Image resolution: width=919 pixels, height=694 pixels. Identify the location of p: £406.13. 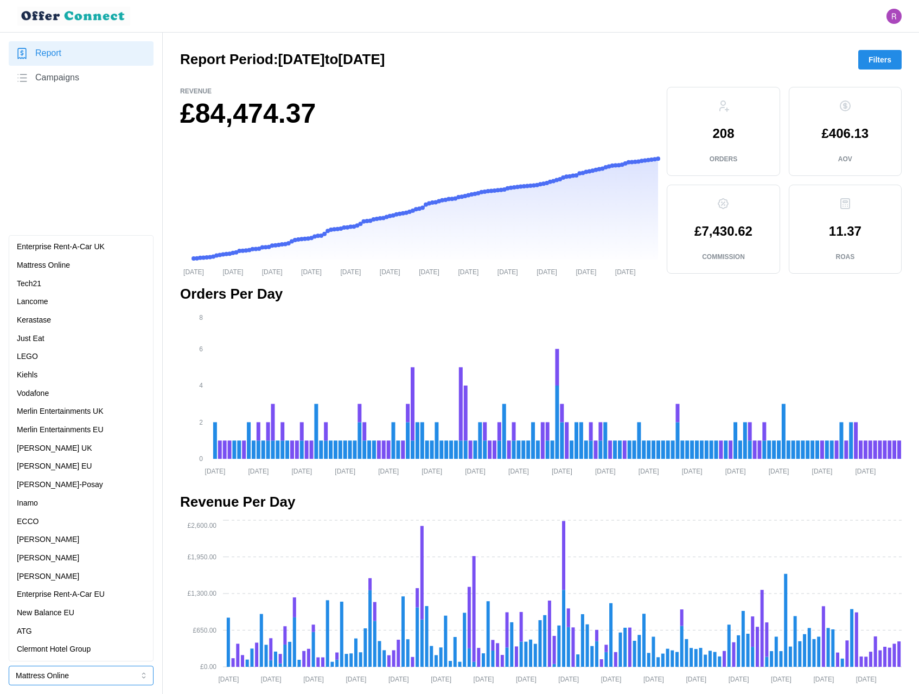
(845, 134).